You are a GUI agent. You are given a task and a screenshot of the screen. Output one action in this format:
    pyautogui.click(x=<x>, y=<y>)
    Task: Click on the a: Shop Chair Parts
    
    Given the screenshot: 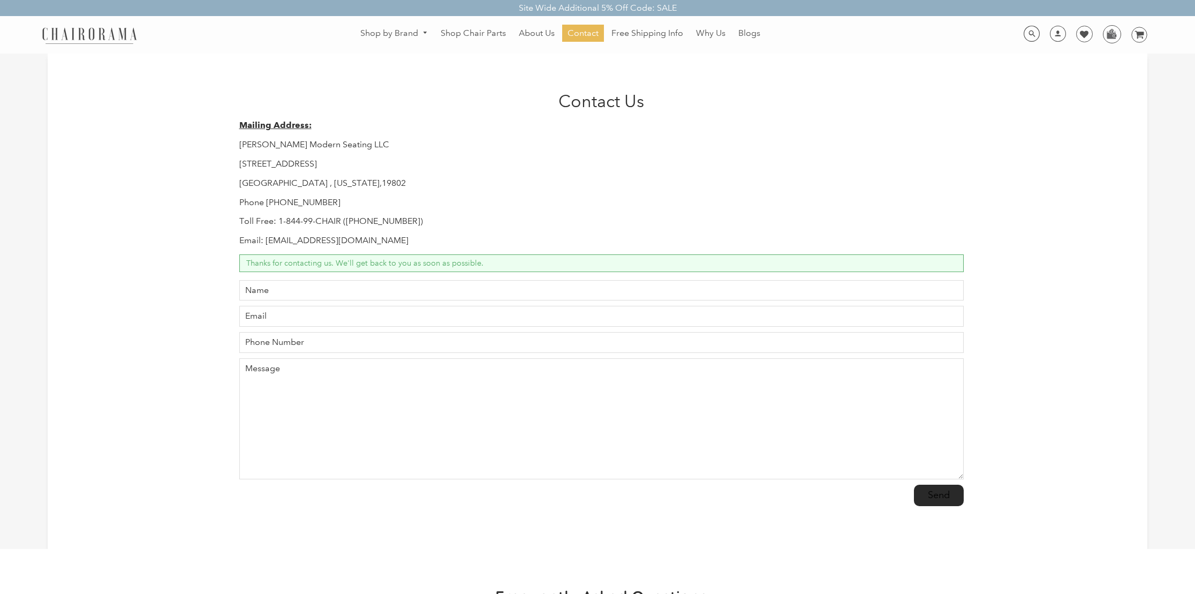 What is the action you would take?
    pyautogui.click(x=473, y=33)
    